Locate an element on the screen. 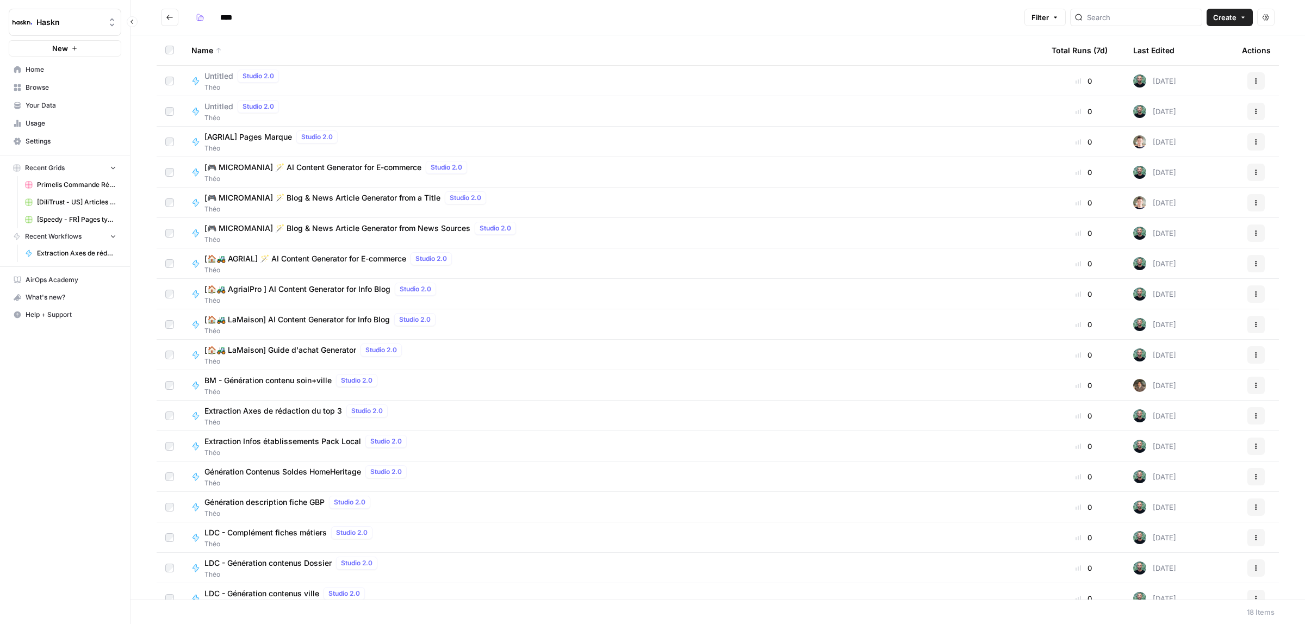 This screenshot has width=1305, height=624. a: Your Data is located at coordinates (65, 106).